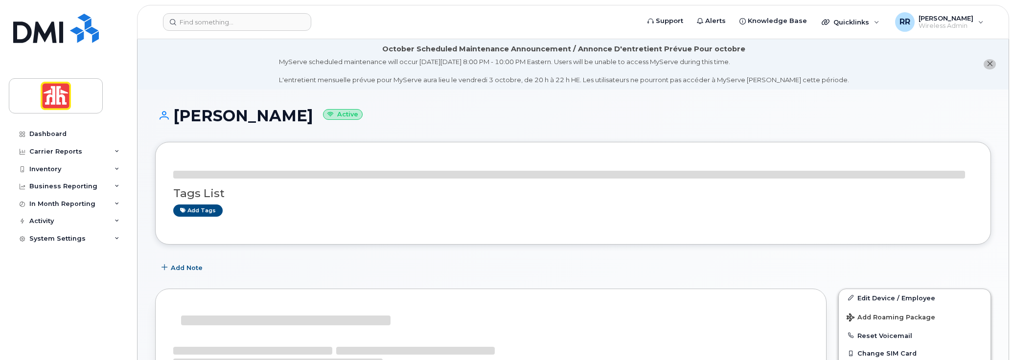 The height and width of the screenshot is (360, 1014). Describe the element at coordinates (573, 193) in the screenshot. I see `h3: Tags List` at that location.